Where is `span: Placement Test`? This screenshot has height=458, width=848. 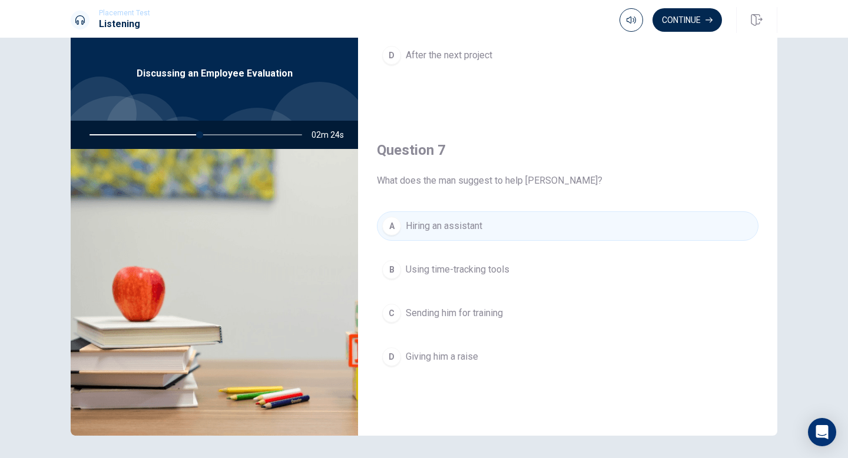
span: Placement Test is located at coordinates (124, 13).